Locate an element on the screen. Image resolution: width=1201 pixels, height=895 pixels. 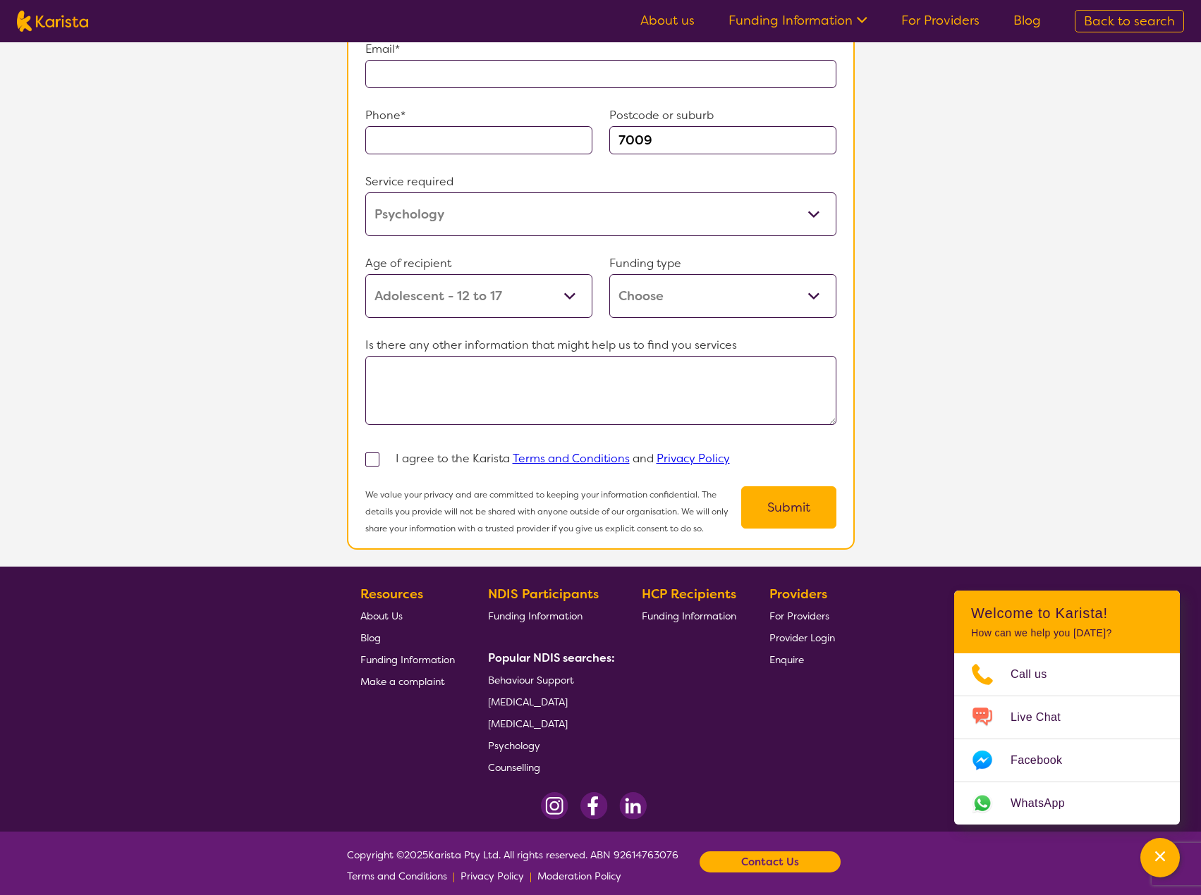
b: Providers is located at coordinates (798, 594).